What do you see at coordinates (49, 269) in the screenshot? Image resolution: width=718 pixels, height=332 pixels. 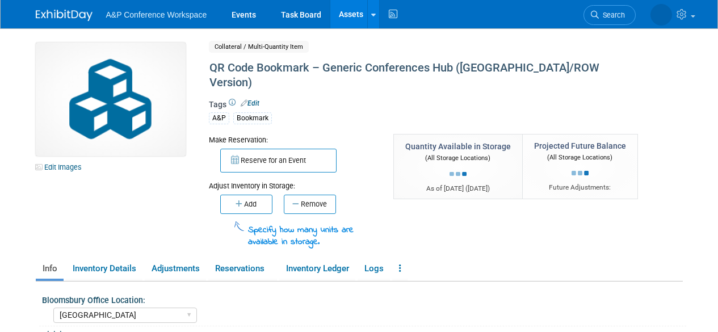 I see `a: Info` at bounding box center [49, 269].